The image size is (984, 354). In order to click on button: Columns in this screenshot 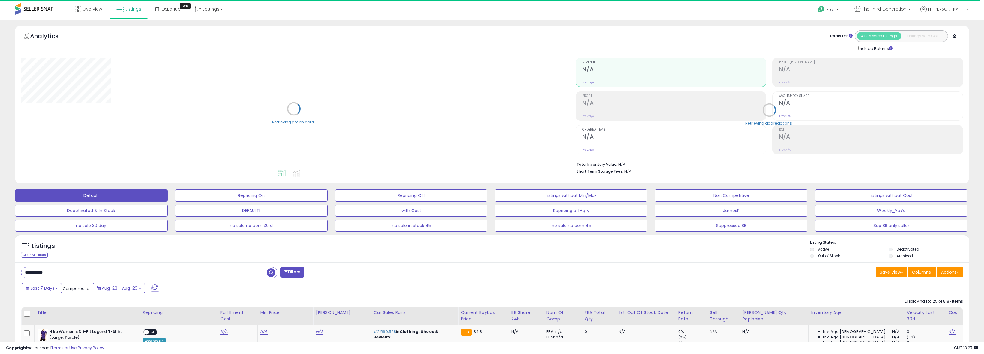, I will do `click(923, 272)`.